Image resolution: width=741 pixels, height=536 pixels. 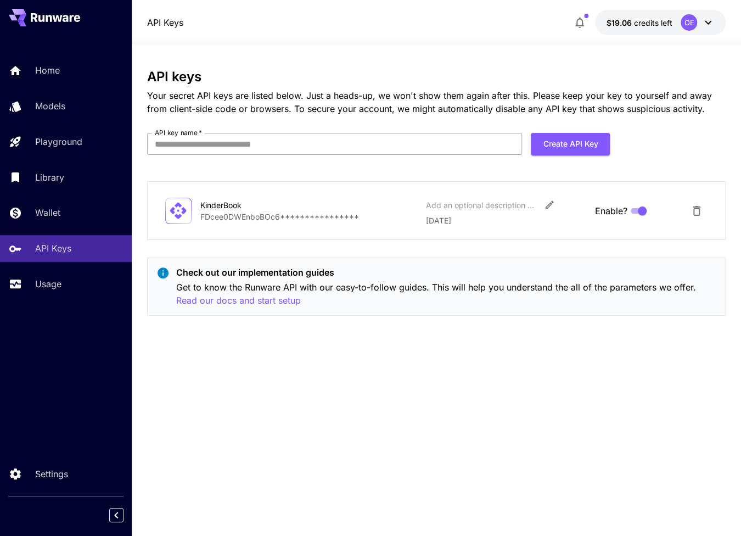 I want to click on p: Models, so click(x=50, y=106).